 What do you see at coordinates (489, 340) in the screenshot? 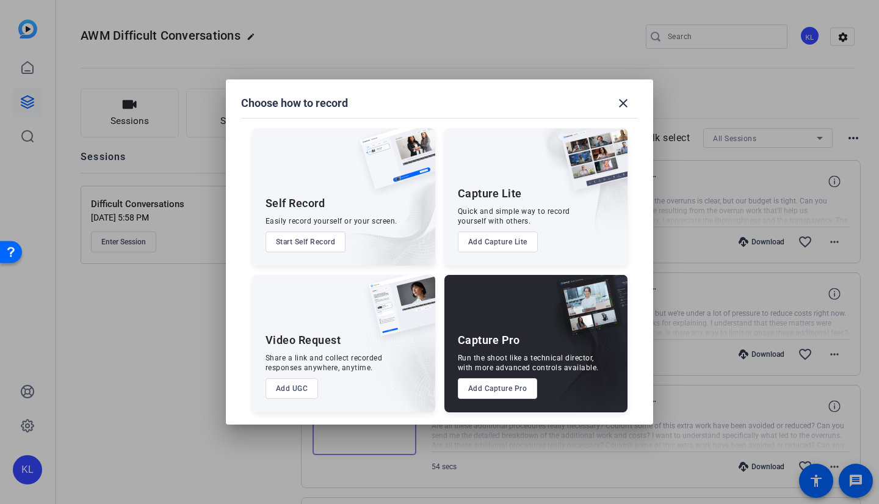
I see `div: Capture Pro` at bounding box center [489, 340].